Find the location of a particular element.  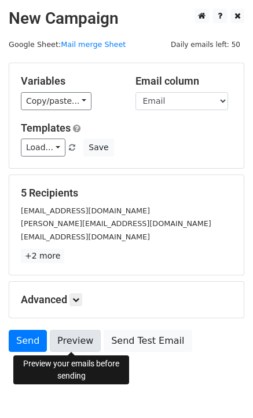

a: Send Test Email is located at coordinates (148, 341).